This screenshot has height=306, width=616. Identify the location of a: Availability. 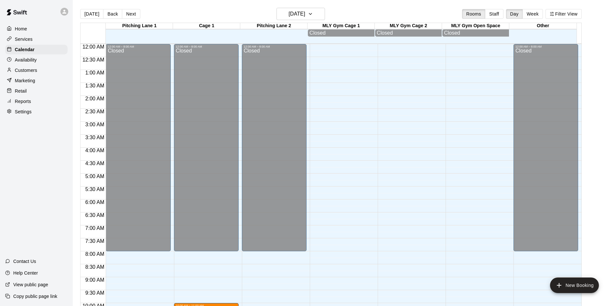
(36, 60).